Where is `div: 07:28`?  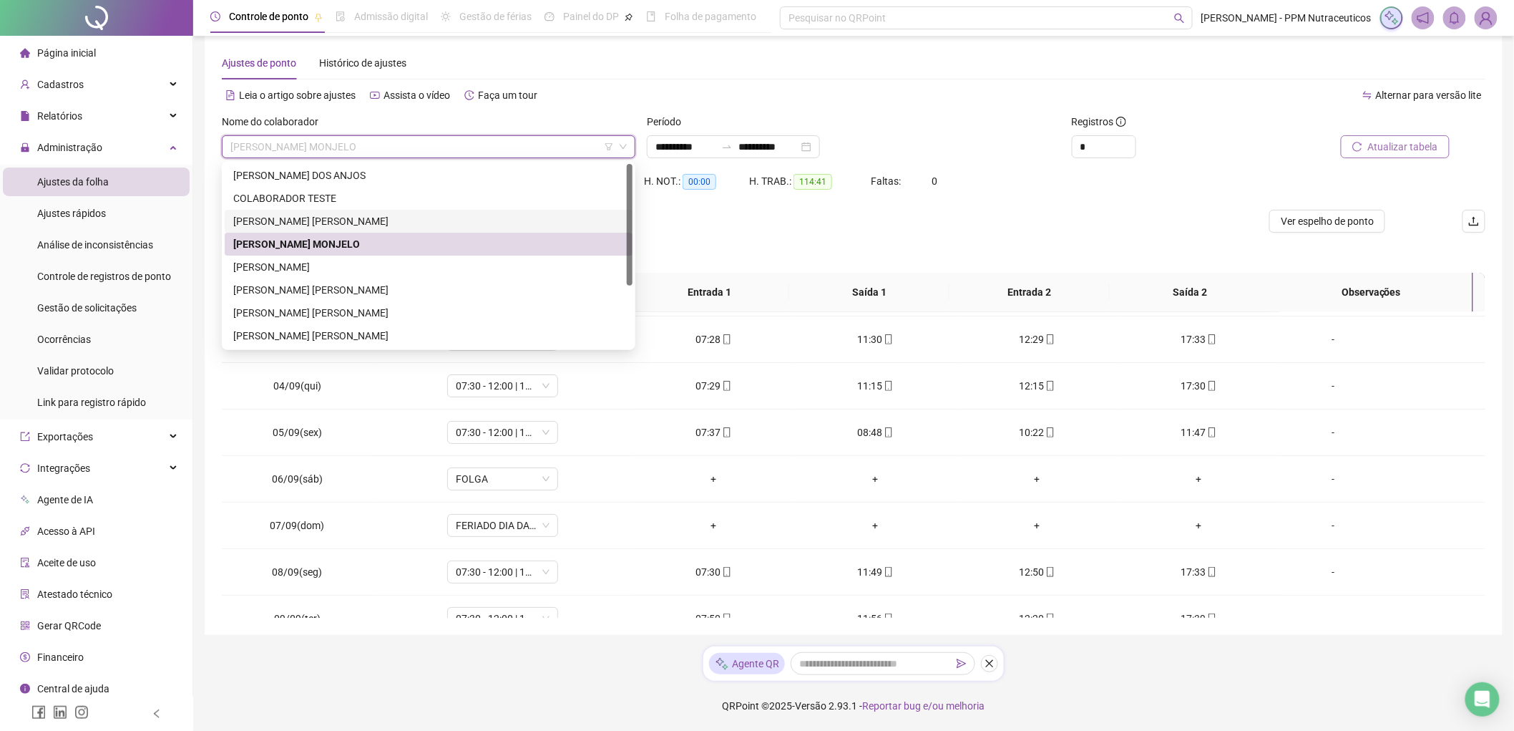 div: 07:28 is located at coordinates (714, 339).